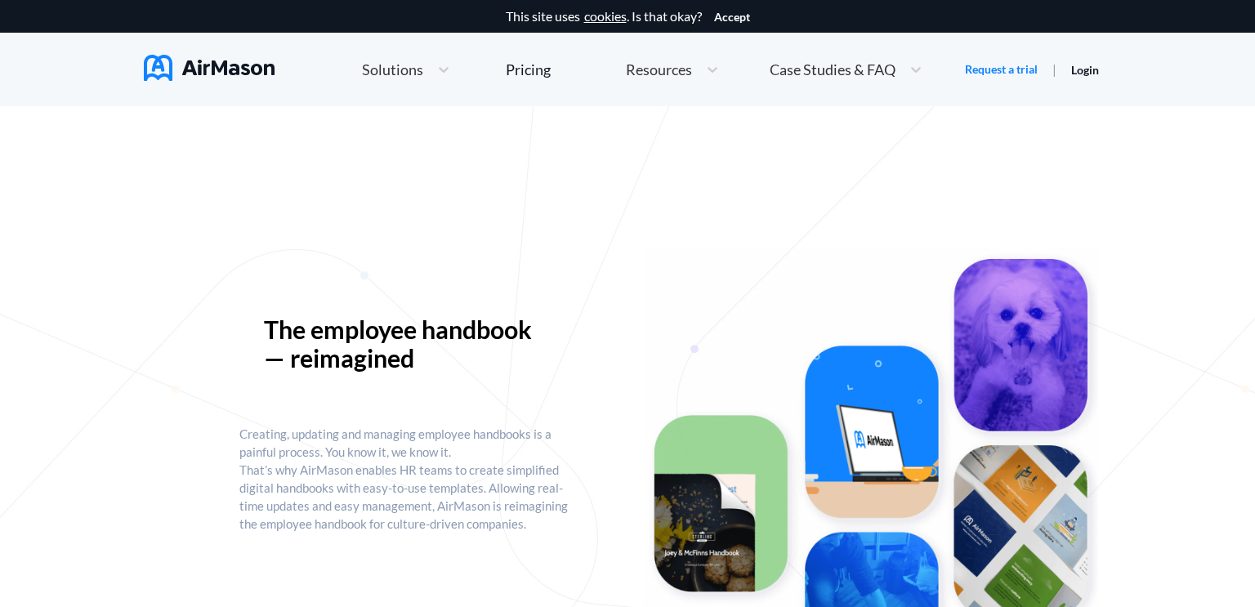 Image resolution: width=1255 pixels, height=607 pixels. What do you see at coordinates (408, 479) in the screenshot?
I see `p: Creating, updating and managing employee handbooks is a painful process. You know it, we know it....` at bounding box center [408, 479].